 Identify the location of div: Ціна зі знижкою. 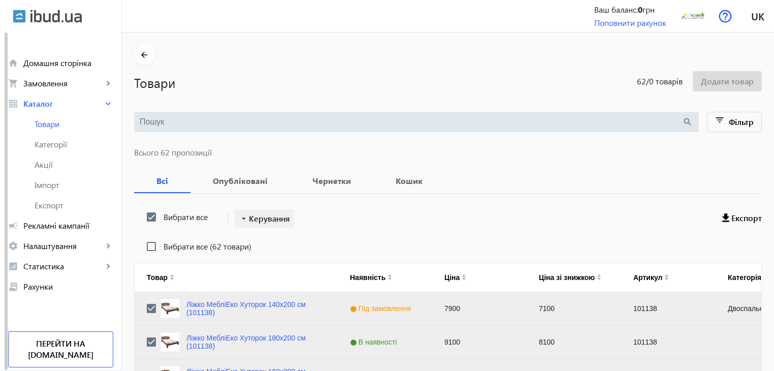
(566, 277).